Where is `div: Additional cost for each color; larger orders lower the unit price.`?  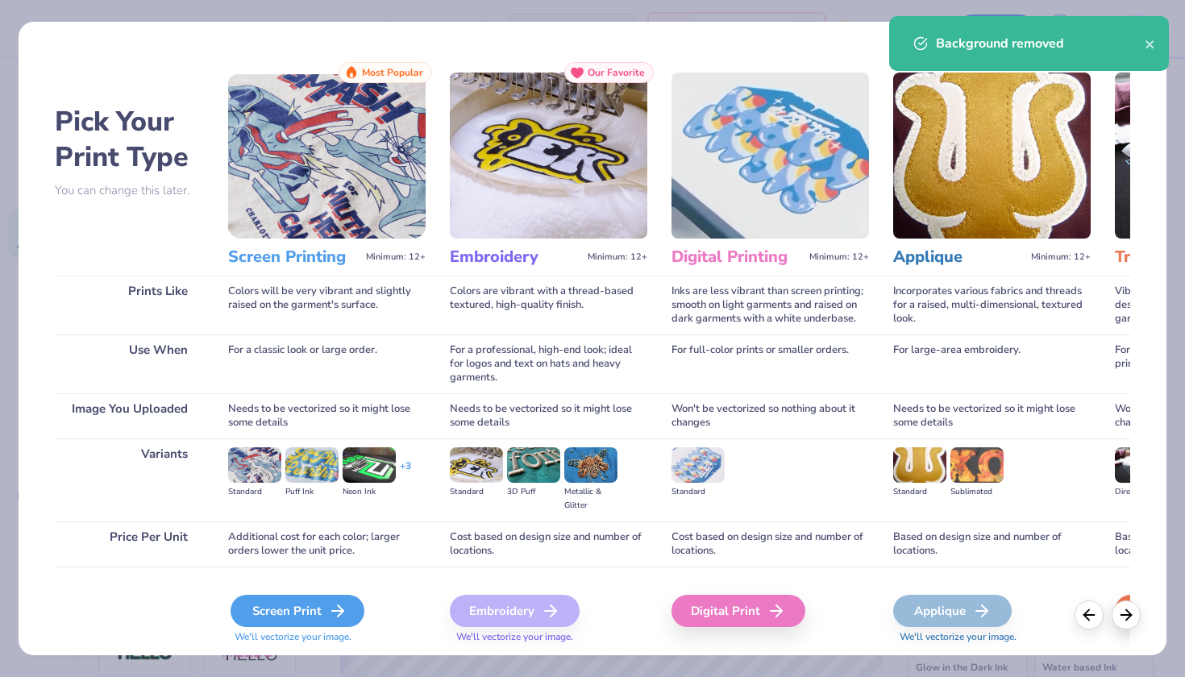 div: Additional cost for each color; larger orders lower the unit price. is located at coordinates (327, 544).